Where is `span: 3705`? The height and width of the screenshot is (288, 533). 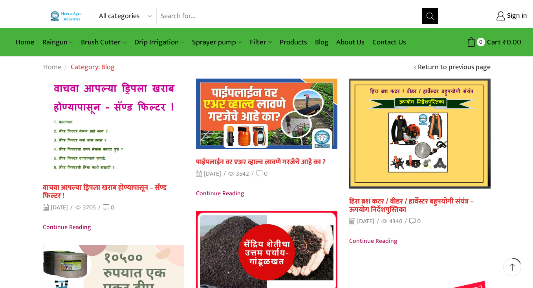 span: 3705 is located at coordinates (85, 207).